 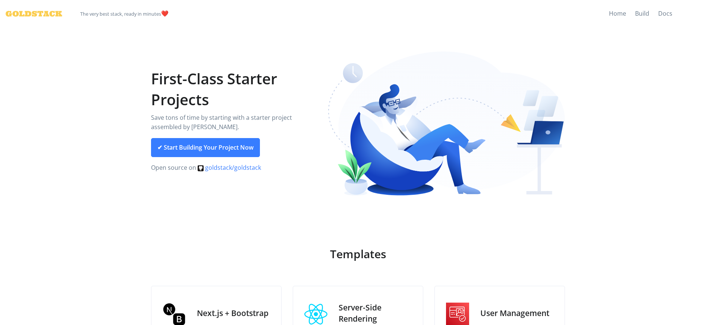 I want to click on h2: Templates, so click(x=358, y=254).